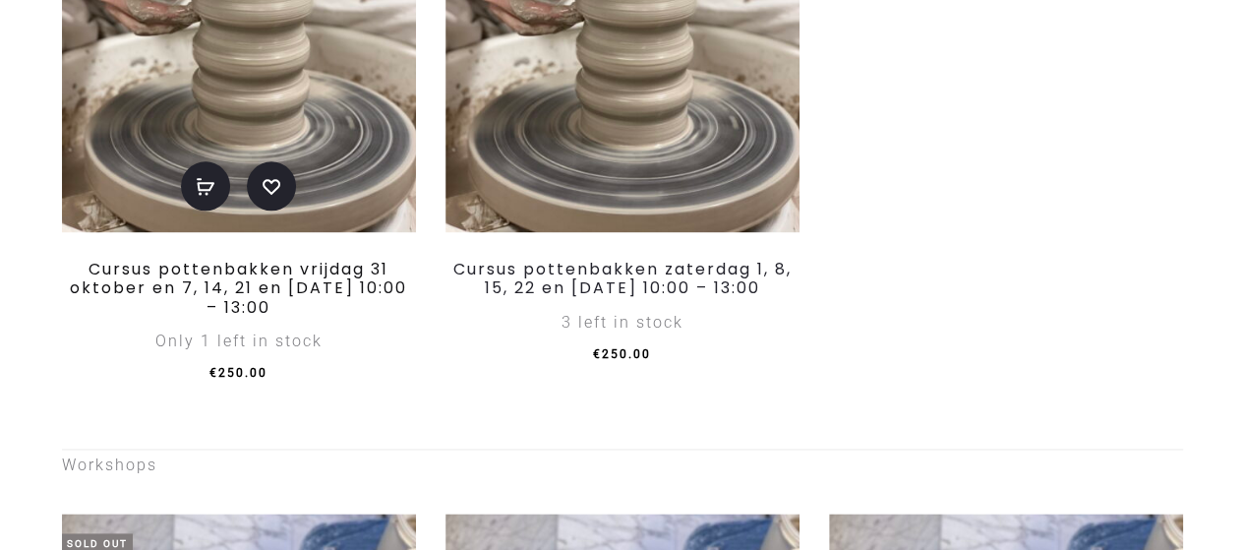 The height and width of the screenshot is (550, 1244). Describe the element at coordinates (622, 323) in the screenshot. I see `div: 3 left in stock` at that location.